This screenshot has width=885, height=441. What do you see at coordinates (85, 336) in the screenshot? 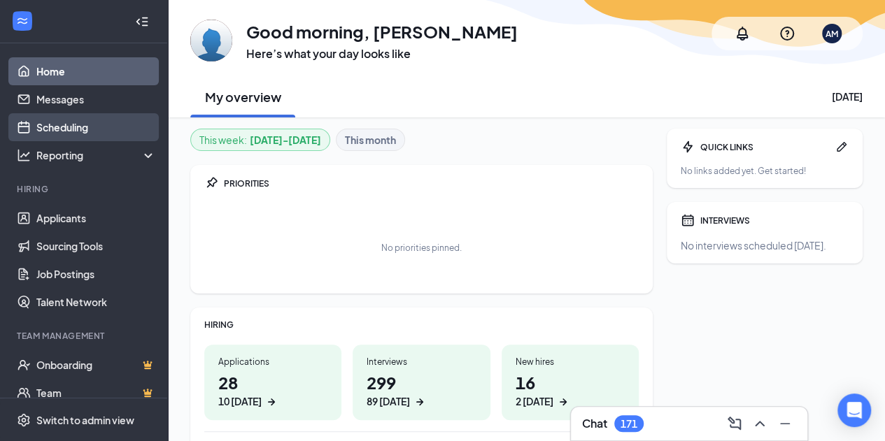
I see `div: Team Management` at bounding box center [85, 336].